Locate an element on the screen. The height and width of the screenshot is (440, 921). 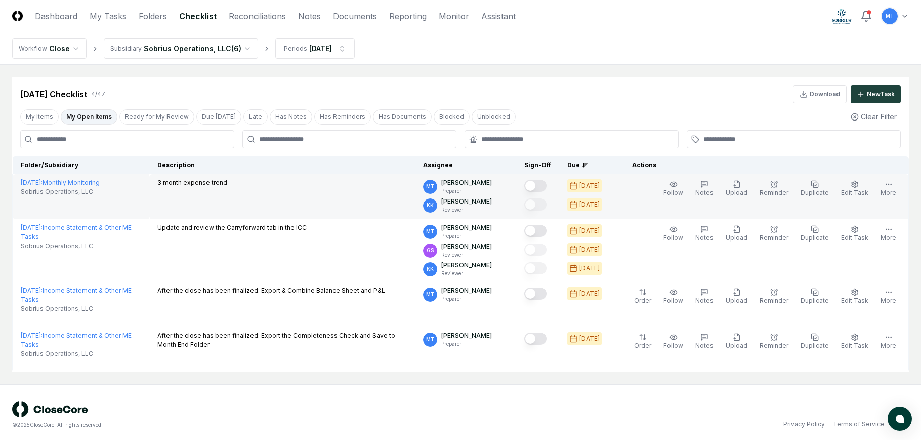
button: Reminder is located at coordinates (774, 342).